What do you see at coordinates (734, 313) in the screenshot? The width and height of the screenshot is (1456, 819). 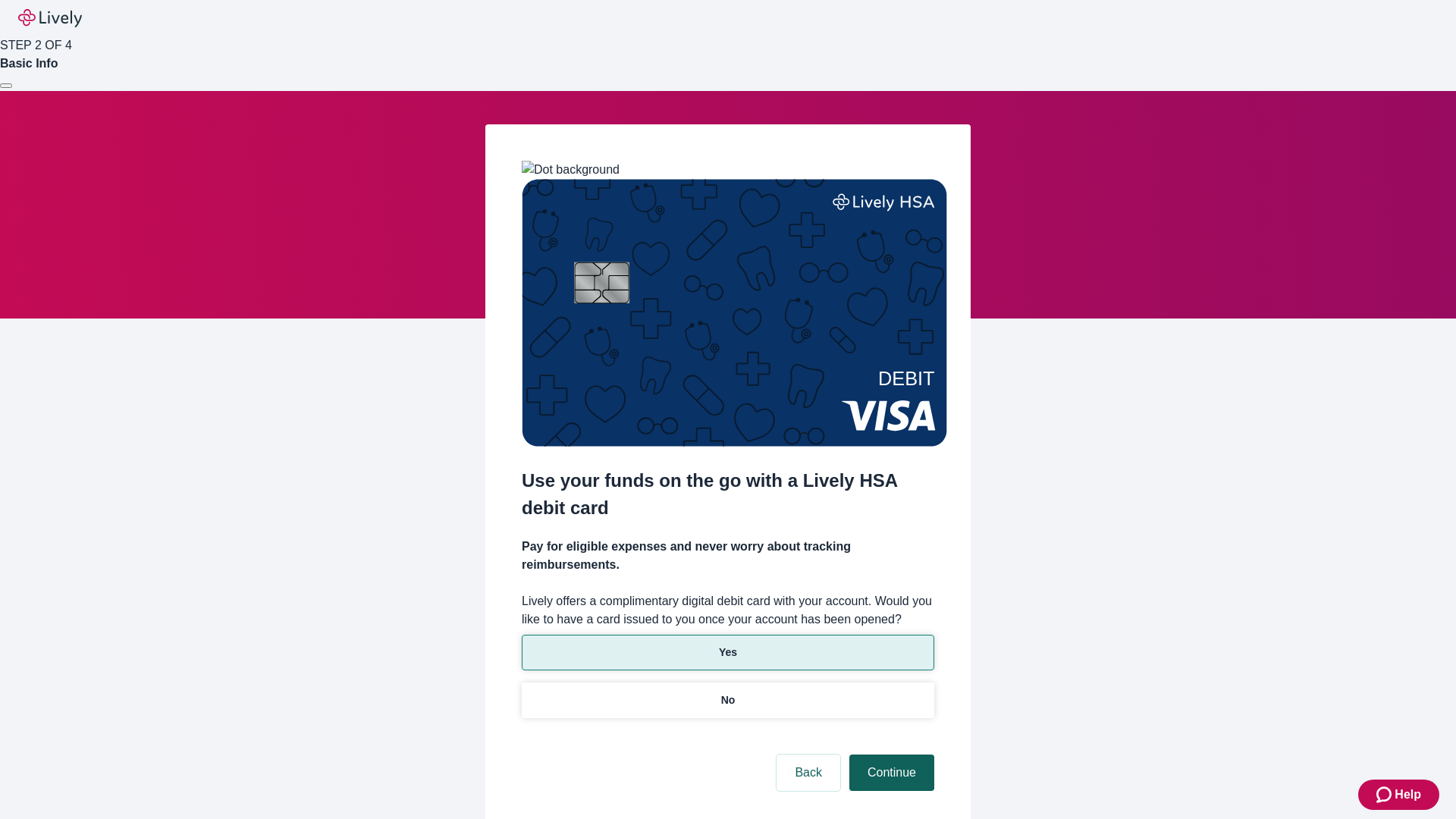 I see `img: Debit card` at bounding box center [734, 313].